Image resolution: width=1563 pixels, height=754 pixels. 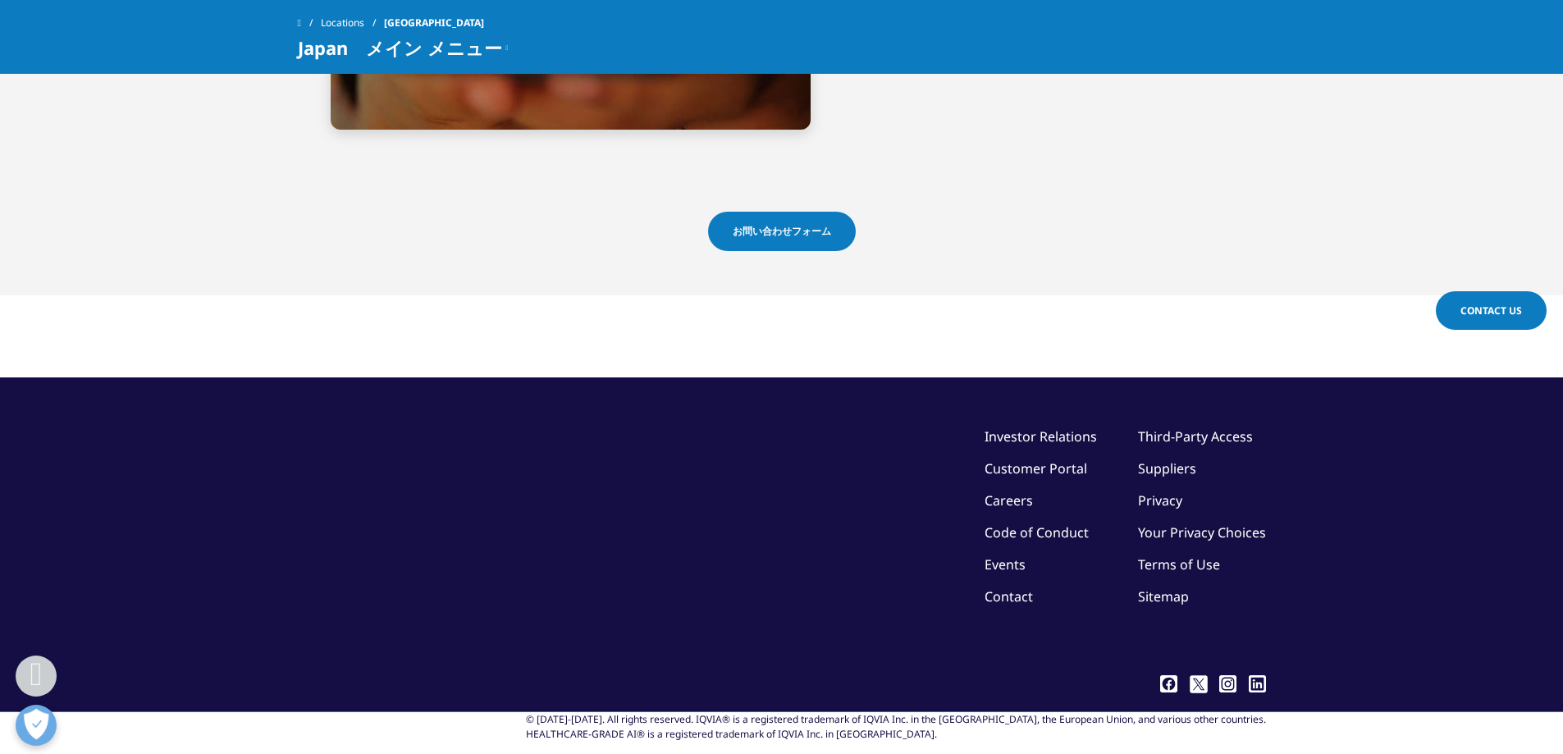 I want to click on a: Locations, so click(x=352, y=23).